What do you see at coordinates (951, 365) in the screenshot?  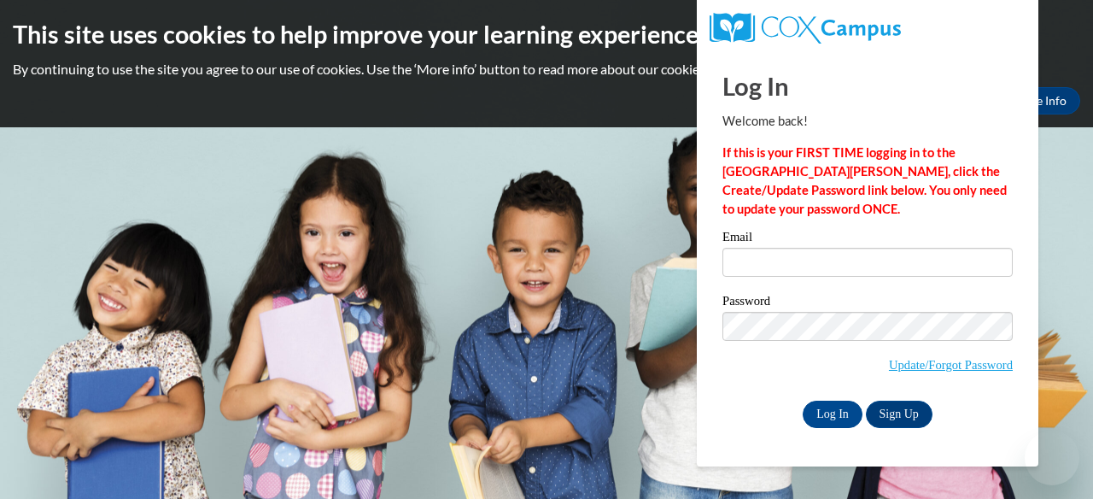 I see `a: Update/Forgot Password` at bounding box center [951, 365].